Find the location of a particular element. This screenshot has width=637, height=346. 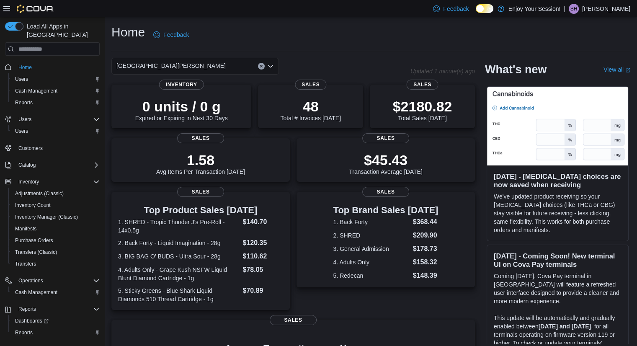

dd: $158.32 is located at coordinates (425, 262).